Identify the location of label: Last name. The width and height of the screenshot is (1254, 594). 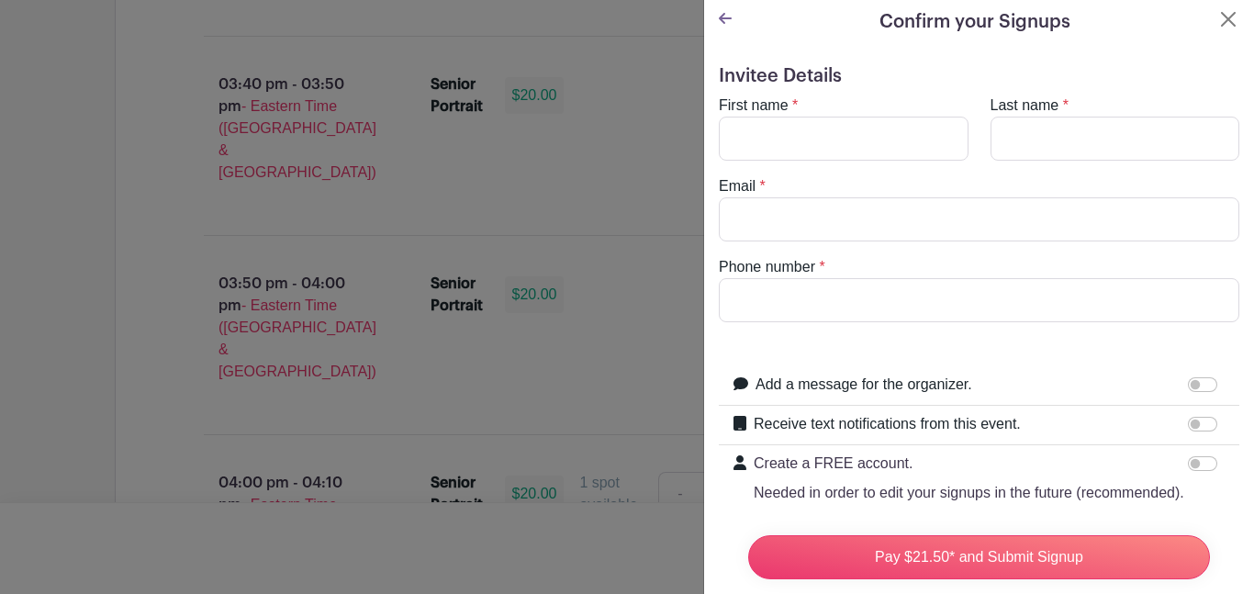
(1025, 106).